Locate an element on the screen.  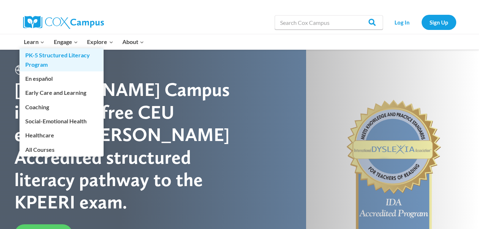
a: All Courses is located at coordinates (61, 149).